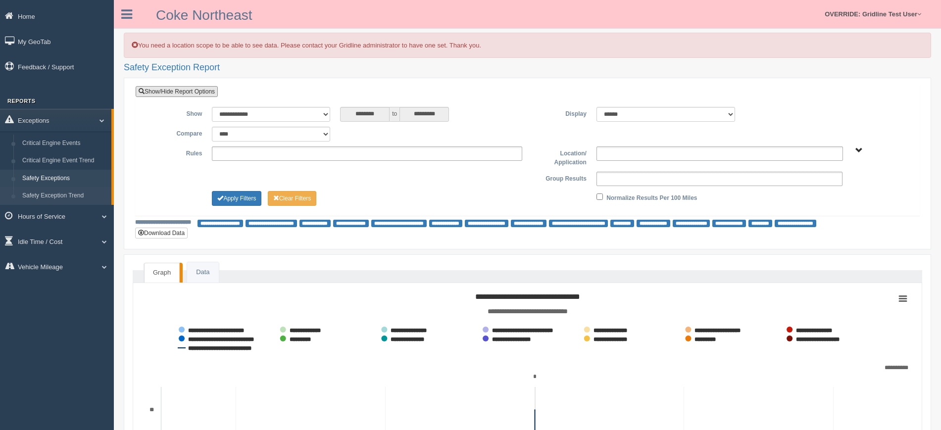 This screenshot has height=430, width=941. What do you see at coordinates (204, 15) in the screenshot?
I see `a: Coke Northeast` at bounding box center [204, 15].